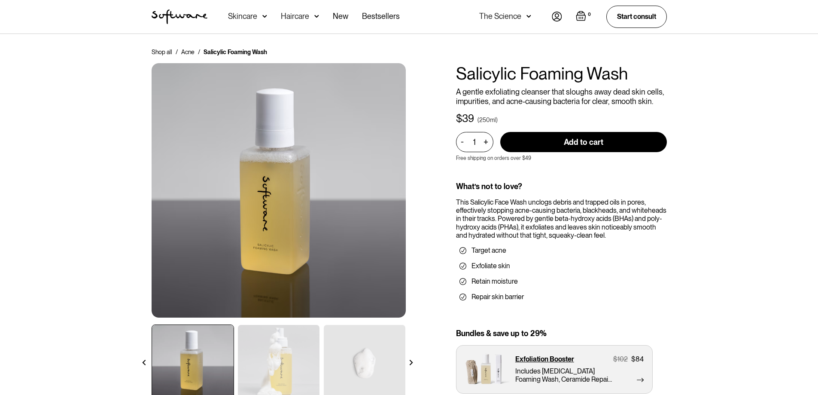 This screenshot has width=818, height=395. What do you see at coordinates (561, 281) in the screenshot?
I see `li: Retain moisture` at bounding box center [561, 281].